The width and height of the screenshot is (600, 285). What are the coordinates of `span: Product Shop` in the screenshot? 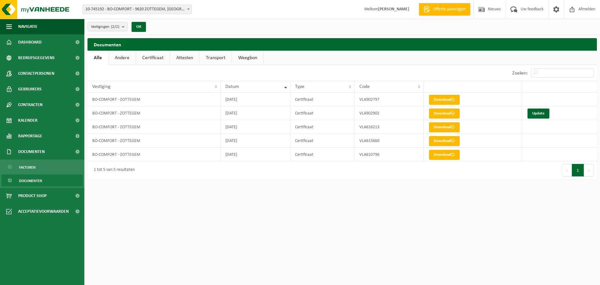 It's located at (32, 196).